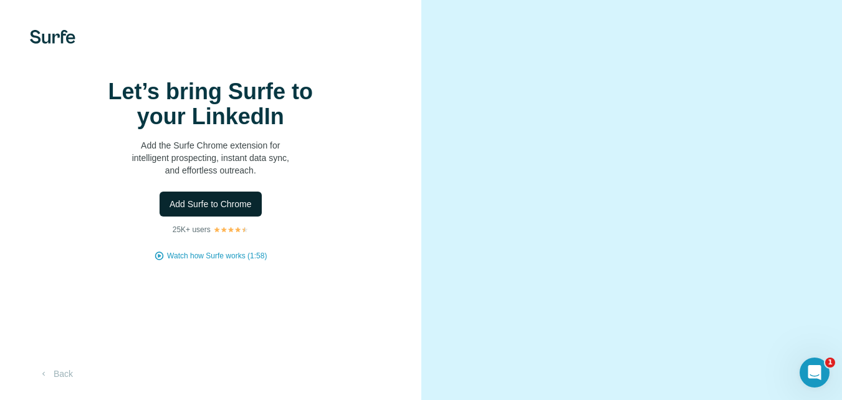 The height and width of the screenshot is (400, 842). I want to click on h1: Let’s bring Surfe to your LinkedIn, so click(211, 104).